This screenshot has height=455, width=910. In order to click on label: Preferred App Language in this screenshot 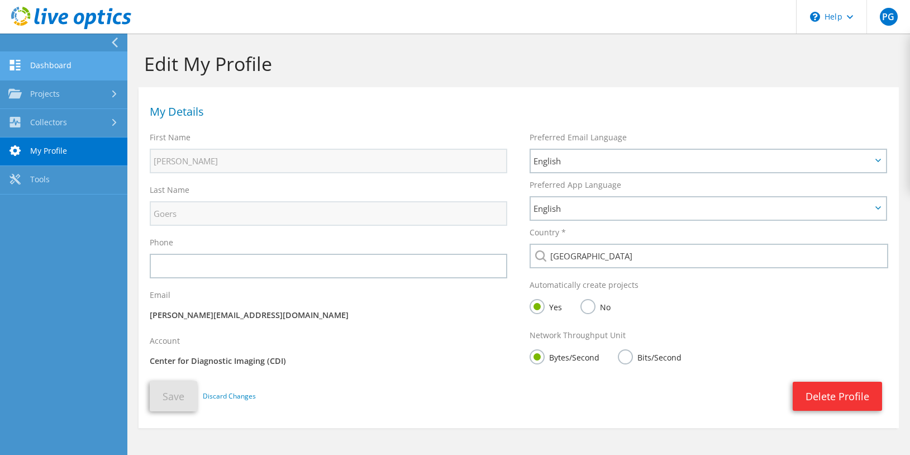, I will do `click(575, 185)`.